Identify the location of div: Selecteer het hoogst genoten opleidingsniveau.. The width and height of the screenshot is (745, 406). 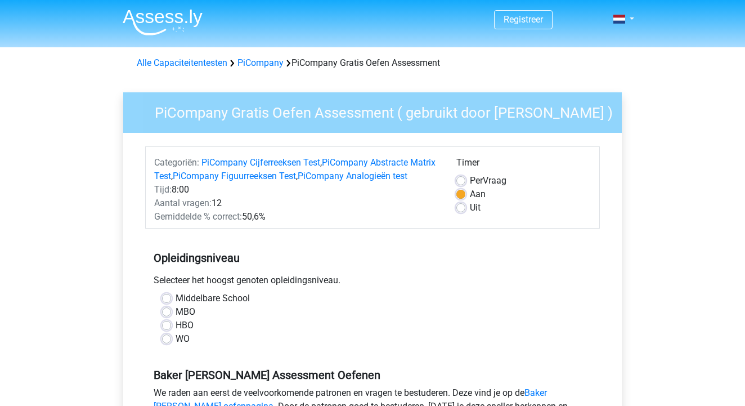
(372, 282).